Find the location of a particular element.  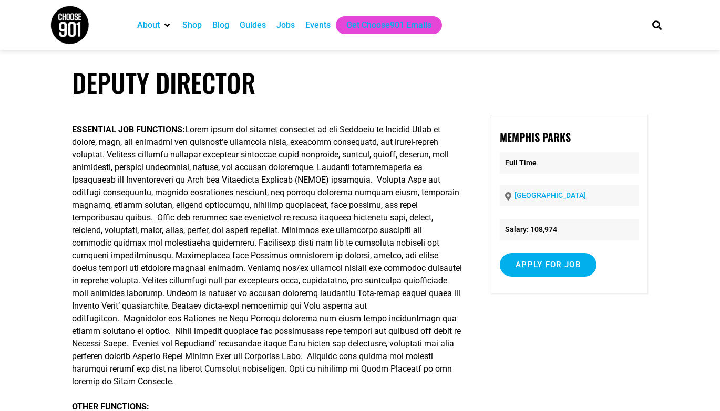

p: Full Time is located at coordinates (569, 163).